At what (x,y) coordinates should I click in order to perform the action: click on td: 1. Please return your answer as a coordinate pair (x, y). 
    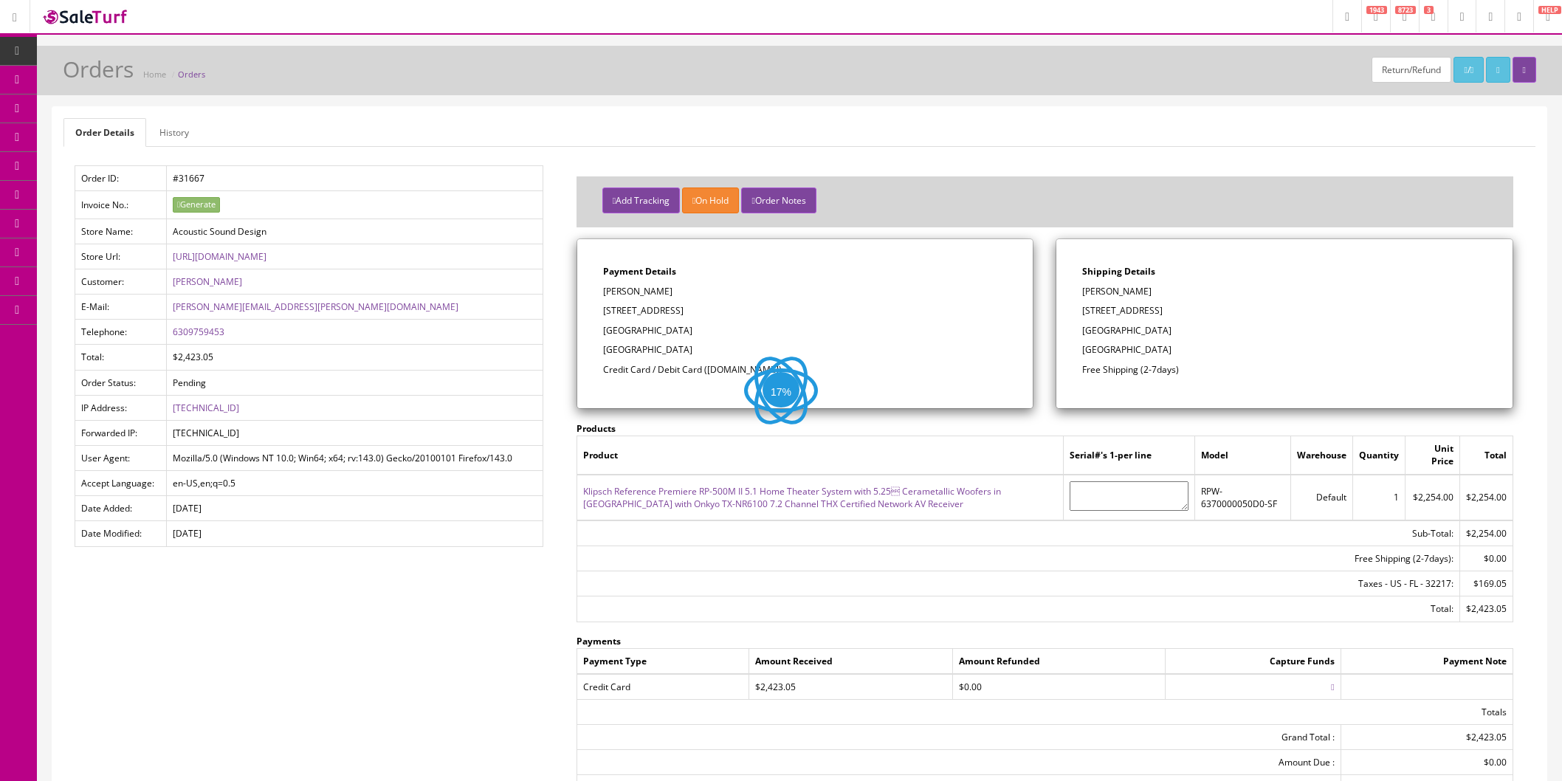
    Looking at the image, I should click on (1378, 498).